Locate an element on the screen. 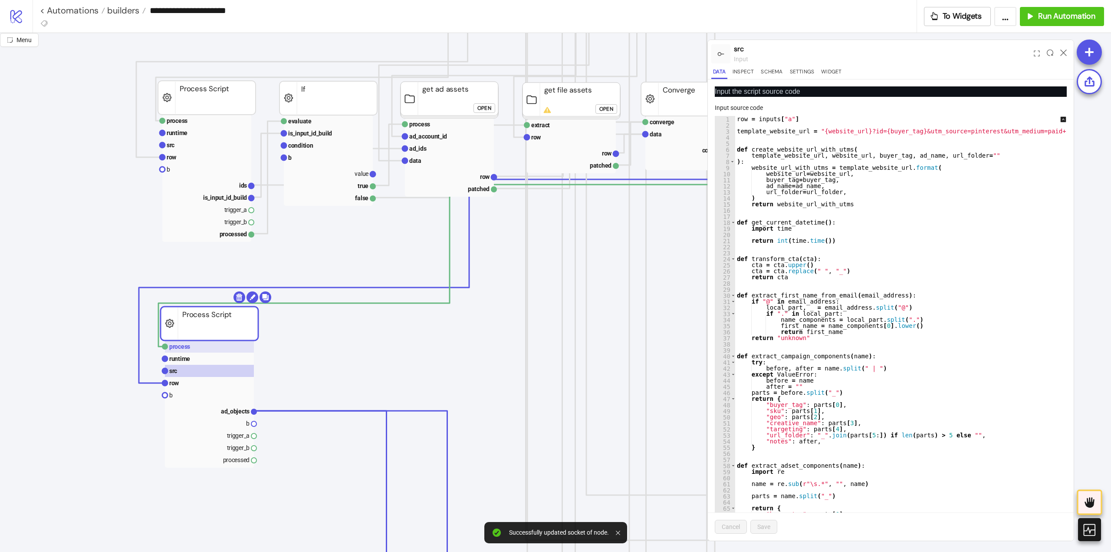 This screenshot has height=552, width=1111. div: 3 is located at coordinates (725, 131).